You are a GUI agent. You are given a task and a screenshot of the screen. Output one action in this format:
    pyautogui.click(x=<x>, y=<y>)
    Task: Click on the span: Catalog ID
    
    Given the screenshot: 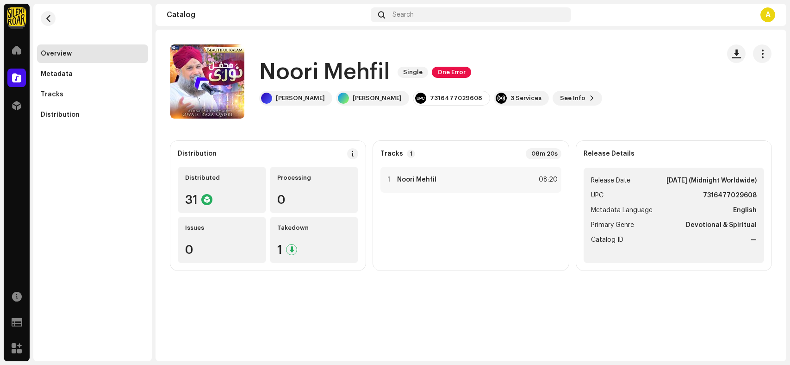 What is the action you would take?
    pyautogui.click(x=607, y=240)
    